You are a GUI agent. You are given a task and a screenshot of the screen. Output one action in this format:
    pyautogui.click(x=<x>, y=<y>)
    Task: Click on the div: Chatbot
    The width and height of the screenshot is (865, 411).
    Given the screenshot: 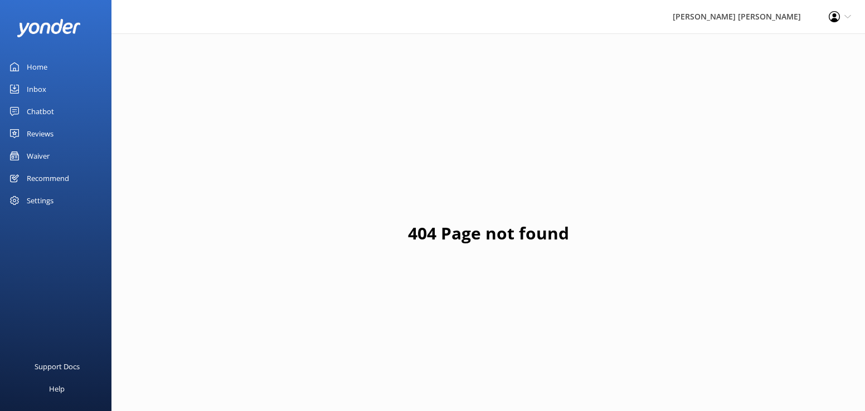 What is the action you would take?
    pyautogui.click(x=40, y=111)
    